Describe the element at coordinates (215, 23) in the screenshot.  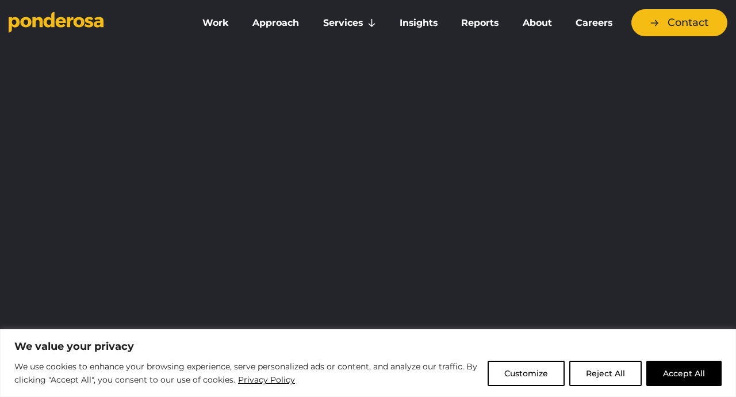
I see `a: Work` at that location.